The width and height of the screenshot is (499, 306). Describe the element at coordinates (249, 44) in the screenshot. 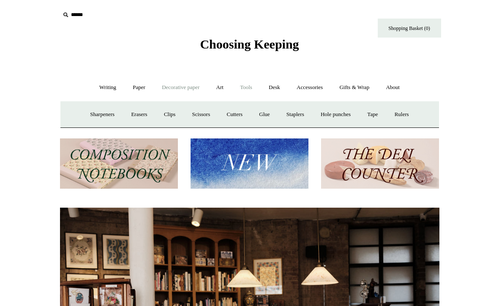

I see `span: Choosing Keeping` at that location.